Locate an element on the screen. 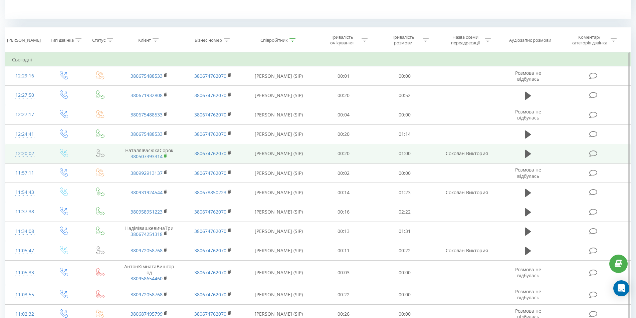 This screenshot has width=636, height=318. div: 12:20:02 is located at coordinates (25, 153).